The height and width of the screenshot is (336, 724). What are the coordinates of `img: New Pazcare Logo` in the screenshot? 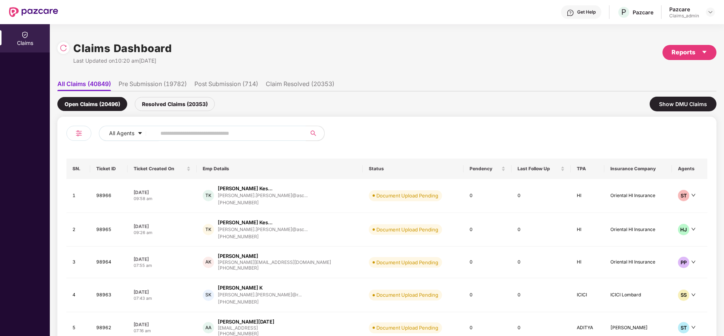 It's located at (34, 12).